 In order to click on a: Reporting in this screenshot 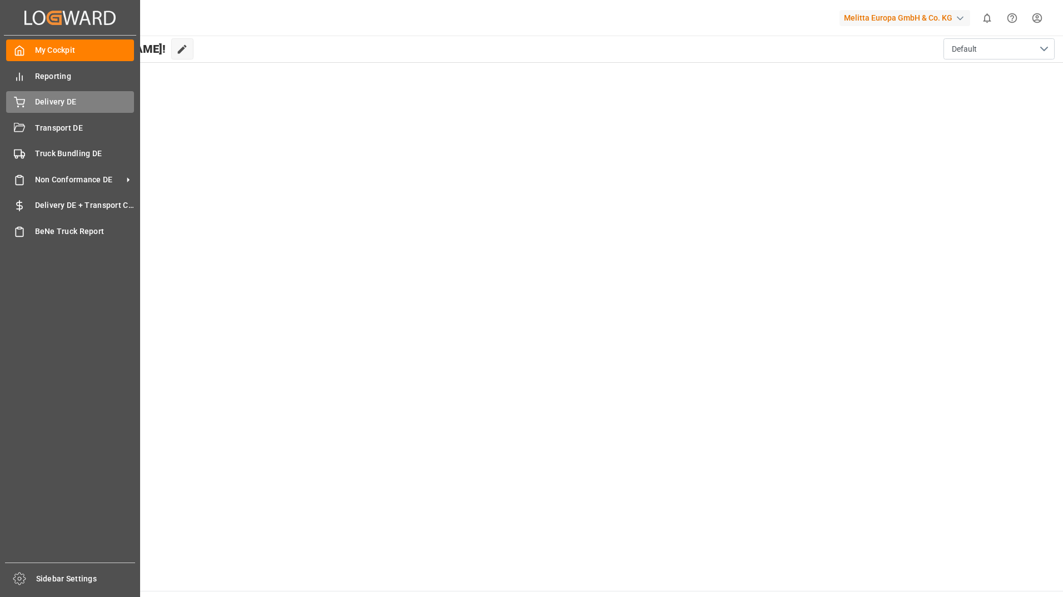, I will do `click(70, 76)`.